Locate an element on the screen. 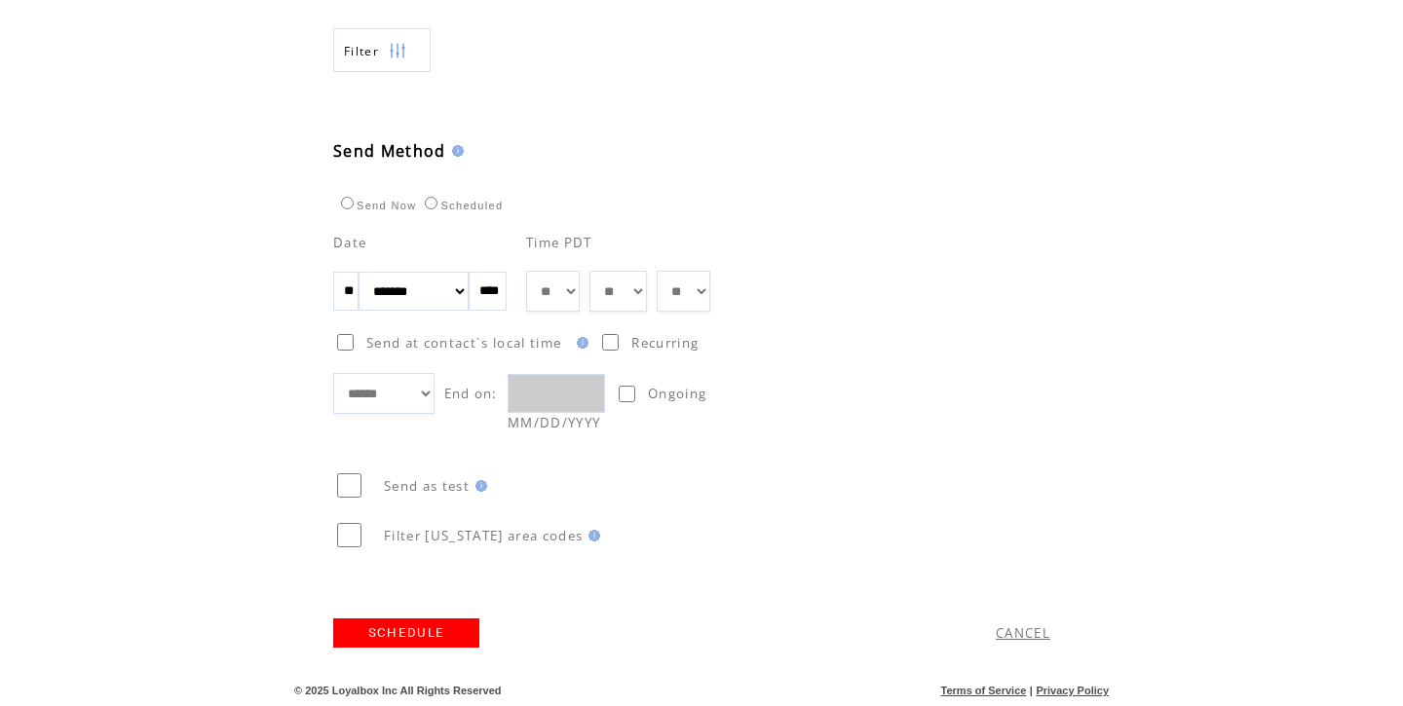 This screenshot has width=1403, height=706. a: Terms of Service is located at coordinates (984, 691).